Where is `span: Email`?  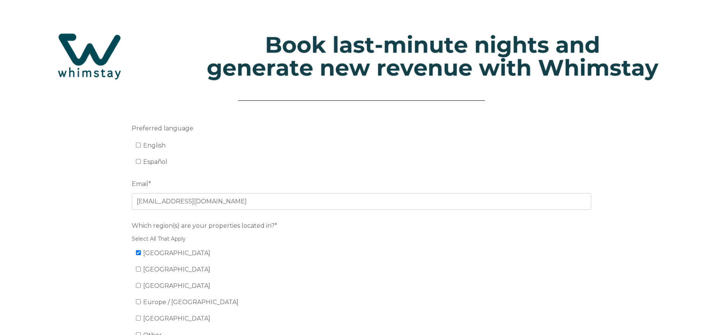 span: Email is located at coordinates (140, 184).